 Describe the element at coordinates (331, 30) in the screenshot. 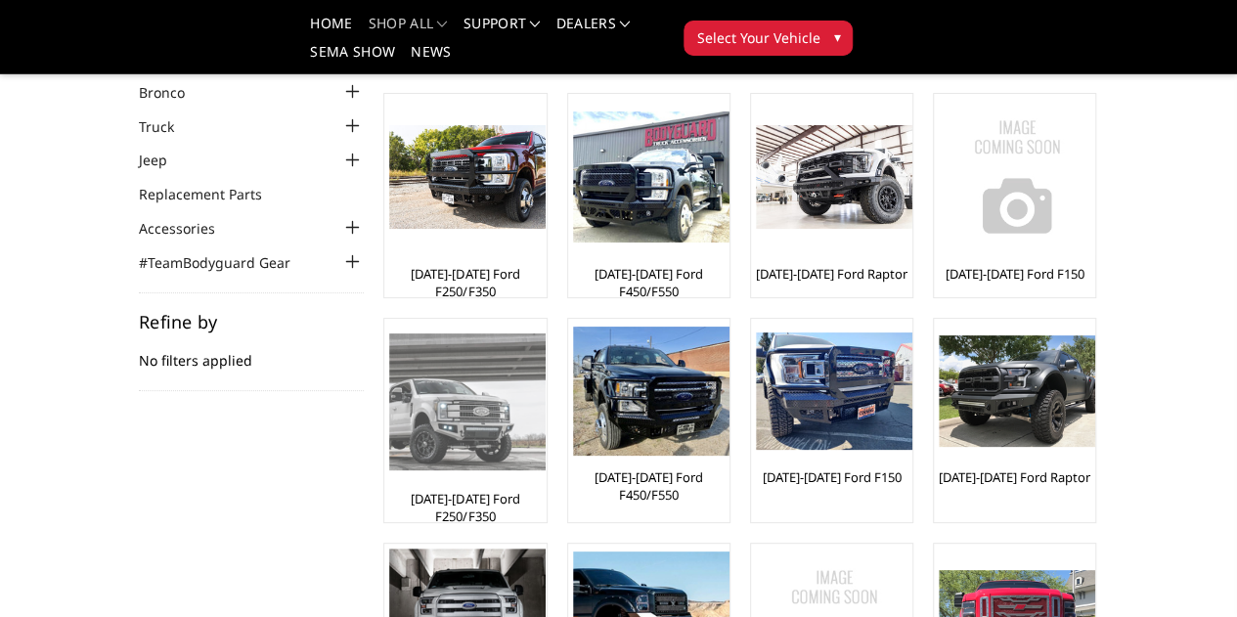

I see `a: Home` at that location.